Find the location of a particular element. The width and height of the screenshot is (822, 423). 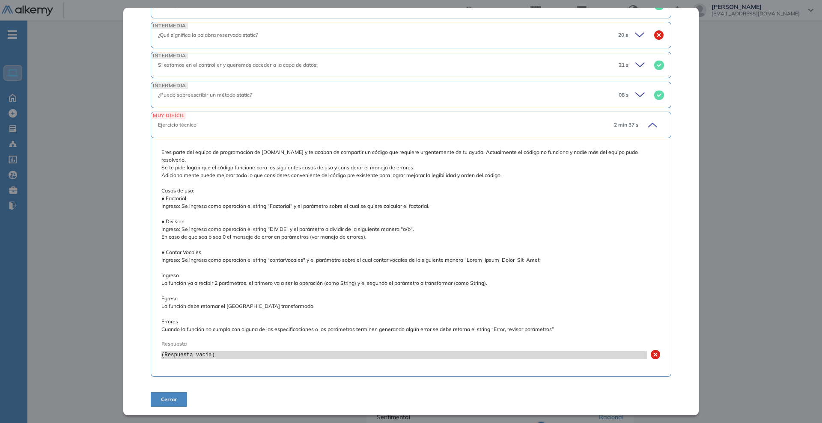

span: 2 min 37 s is located at coordinates (626, 125).